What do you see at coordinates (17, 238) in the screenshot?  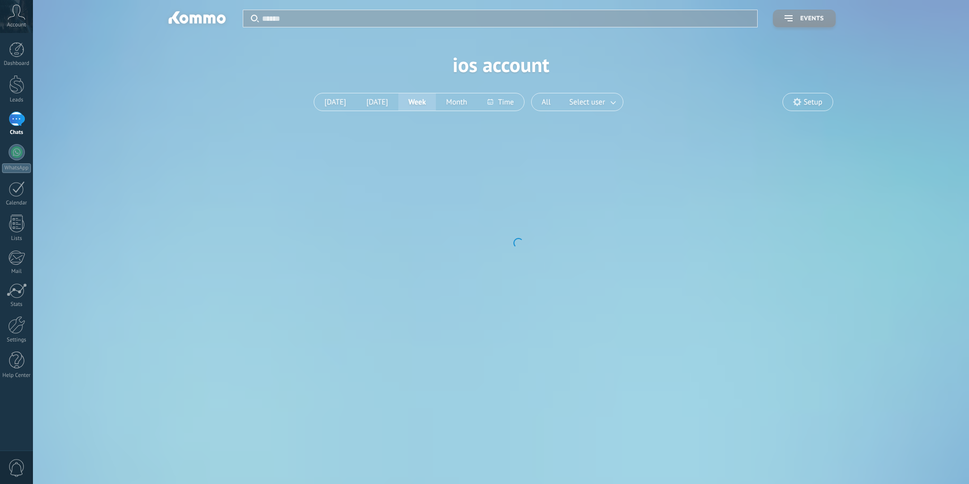 I see `div: Lists` at bounding box center [17, 238].